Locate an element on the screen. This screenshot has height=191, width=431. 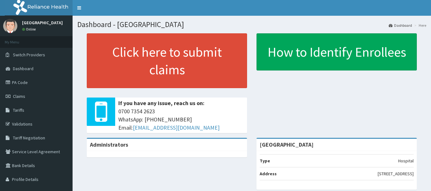
b: If you have any issue, reach us on: is located at coordinates (161, 103).